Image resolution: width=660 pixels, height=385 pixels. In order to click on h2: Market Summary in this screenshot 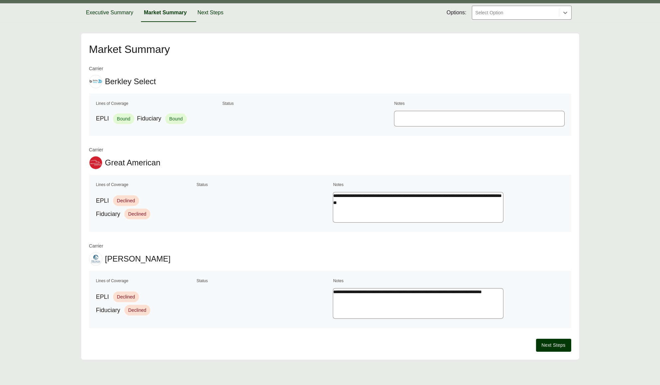, I will do `click(330, 49)`.